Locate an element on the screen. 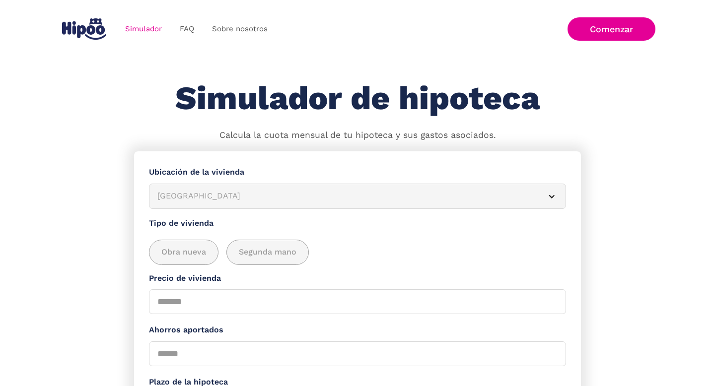 Image resolution: width=715 pixels, height=386 pixels. a: Sobre nosotros is located at coordinates (240, 29).